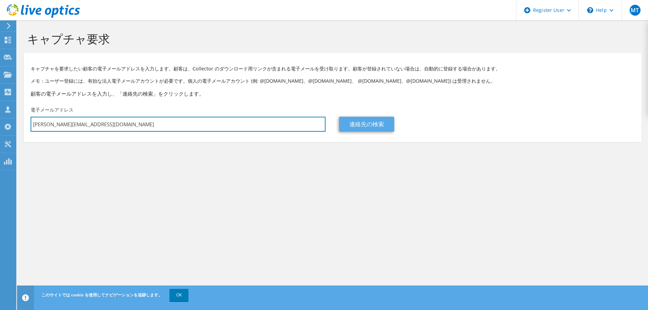 The width and height of the screenshot is (648, 310). I want to click on h3: 顧客の電子メールアドレスを入力し、「連絡先の検索」をクリックします。, so click(333, 94).